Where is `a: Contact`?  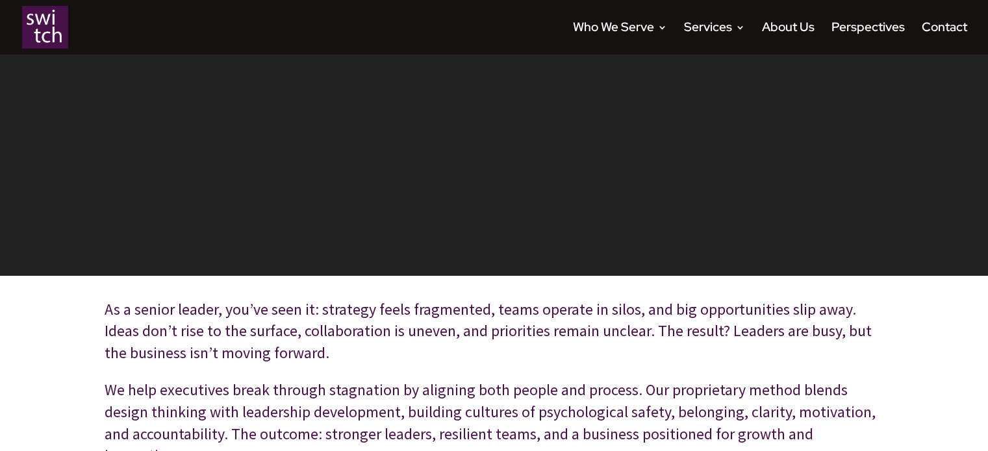
a: Contact is located at coordinates (944, 38).